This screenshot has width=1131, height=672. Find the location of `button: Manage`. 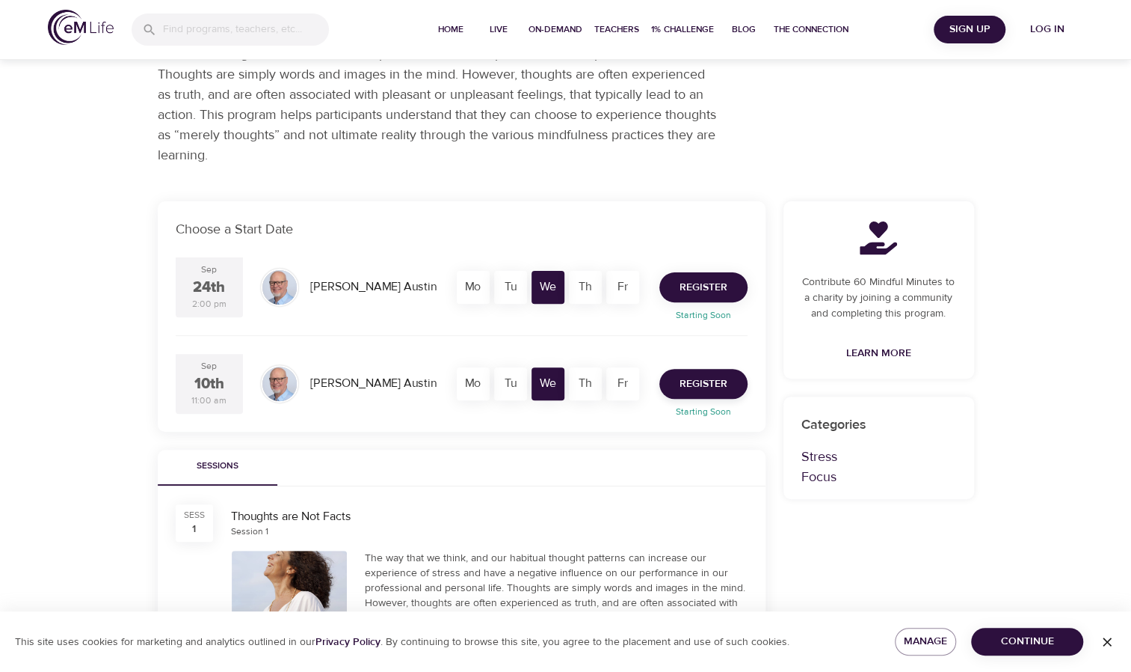

button: Manage is located at coordinates (926, 641).